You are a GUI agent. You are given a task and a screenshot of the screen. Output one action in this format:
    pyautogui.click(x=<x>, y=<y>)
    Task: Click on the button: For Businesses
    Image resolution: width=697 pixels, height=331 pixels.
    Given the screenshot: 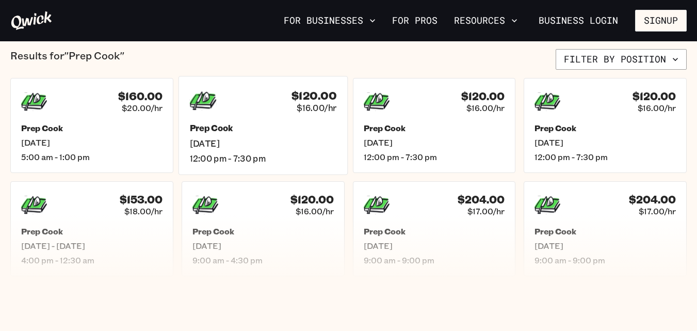 What is the action you would take?
    pyautogui.click(x=330, y=21)
    